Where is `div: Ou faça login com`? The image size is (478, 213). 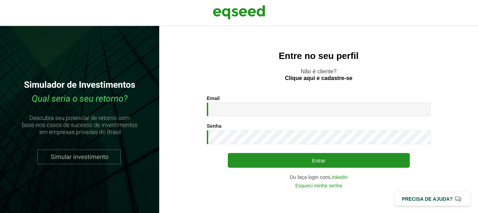
div: Ou faça login com is located at coordinates (319, 177).